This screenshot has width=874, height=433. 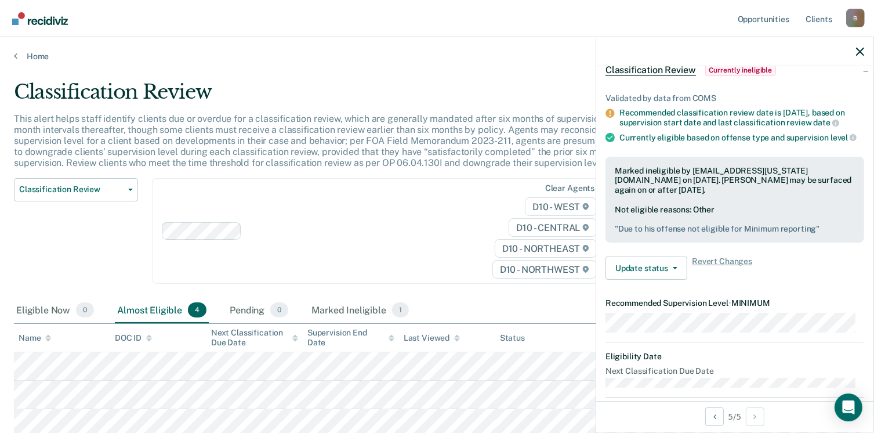 I want to click on dt: Recommended Supervision Level MINIMUM, so click(x=735, y=303).